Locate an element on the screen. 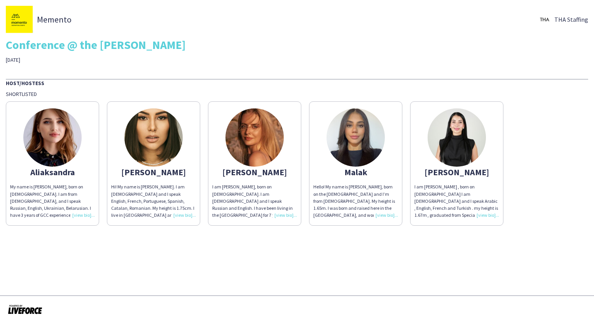 The height and width of the screenshot is (324, 594). img: thumb-0b1c4840-441c-4cf7-bc0f-fa59e8b685e2..jpg is located at coordinates (545, 19).